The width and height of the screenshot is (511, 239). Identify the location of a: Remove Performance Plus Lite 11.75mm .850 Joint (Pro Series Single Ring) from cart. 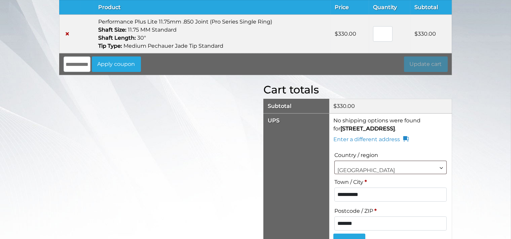
(68, 34).